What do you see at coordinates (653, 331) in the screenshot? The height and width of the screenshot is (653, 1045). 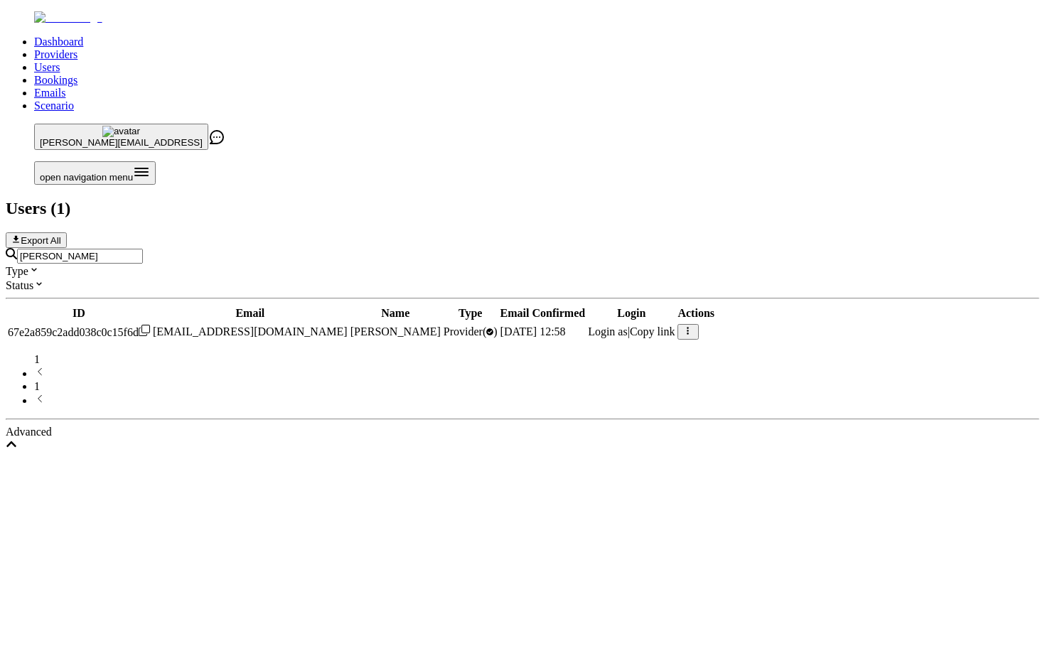 I see `span: Copy link` at bounding box center [653, 331].